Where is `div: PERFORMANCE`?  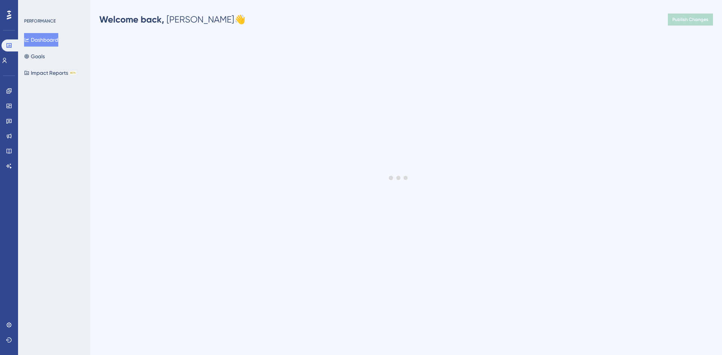 div: PERFORMANCE is located at coordinates (40, 21).